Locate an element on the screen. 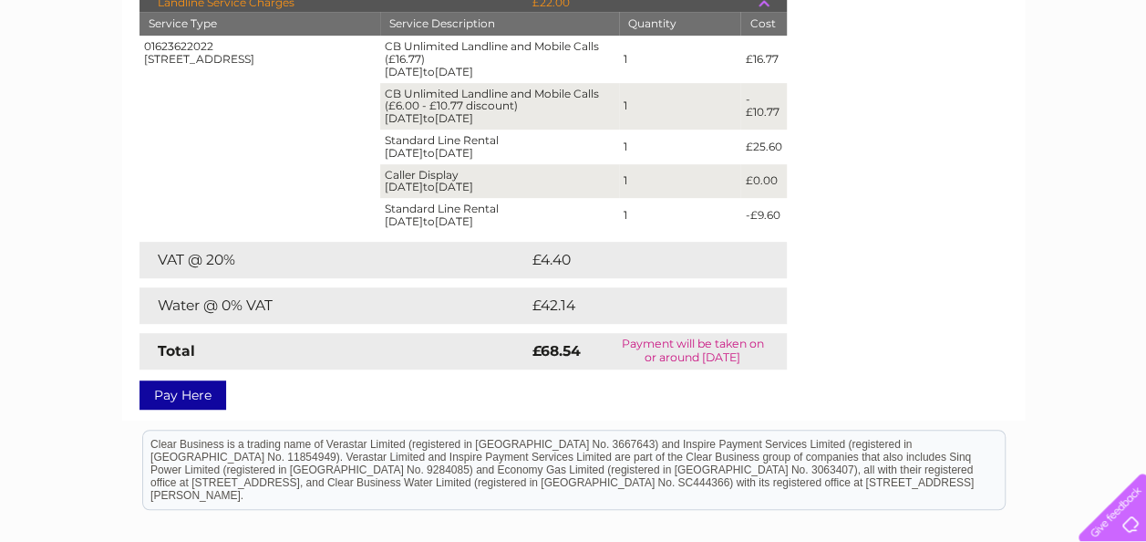 This screenshot has width=1146, height=542. td: -£9.60 is located at coordinates (763, 215).